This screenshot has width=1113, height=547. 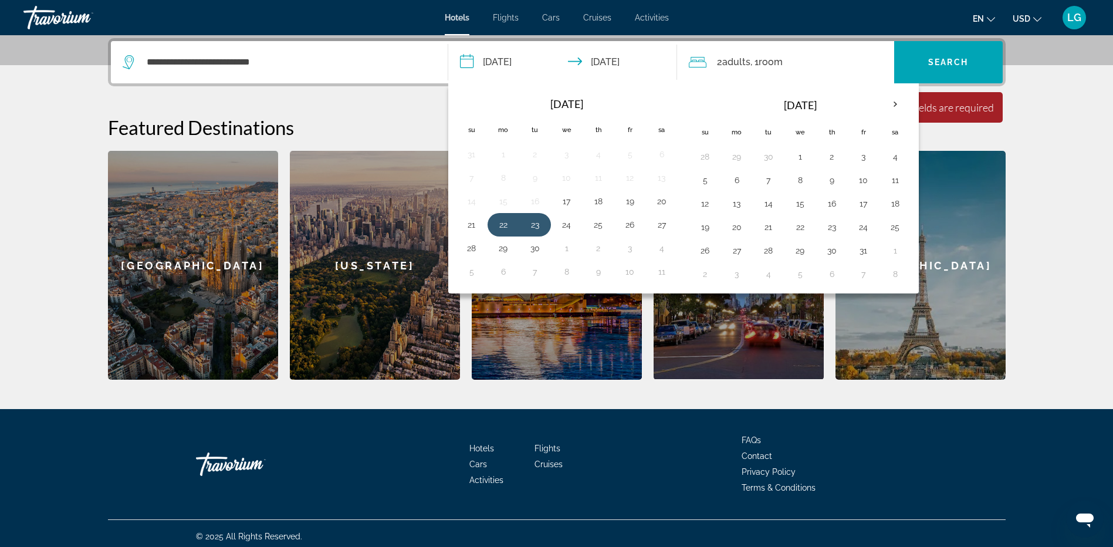 What do you see at coordinates (984, 18) in the screenshot?
I see `button: Change language` at bounding box center [984, 18].